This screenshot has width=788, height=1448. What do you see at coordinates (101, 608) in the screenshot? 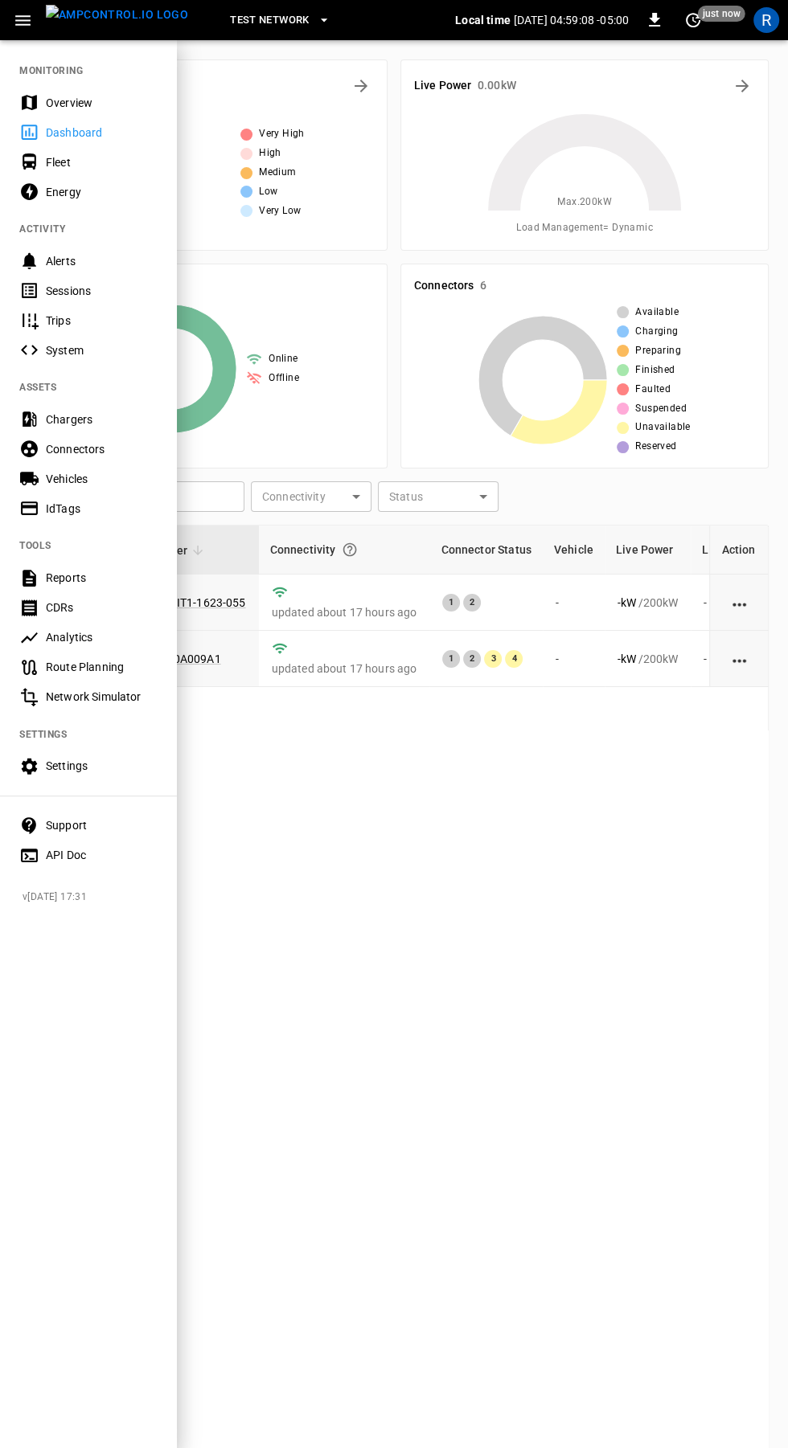
I see `div: CDRs` at bounding box center [101, 608].